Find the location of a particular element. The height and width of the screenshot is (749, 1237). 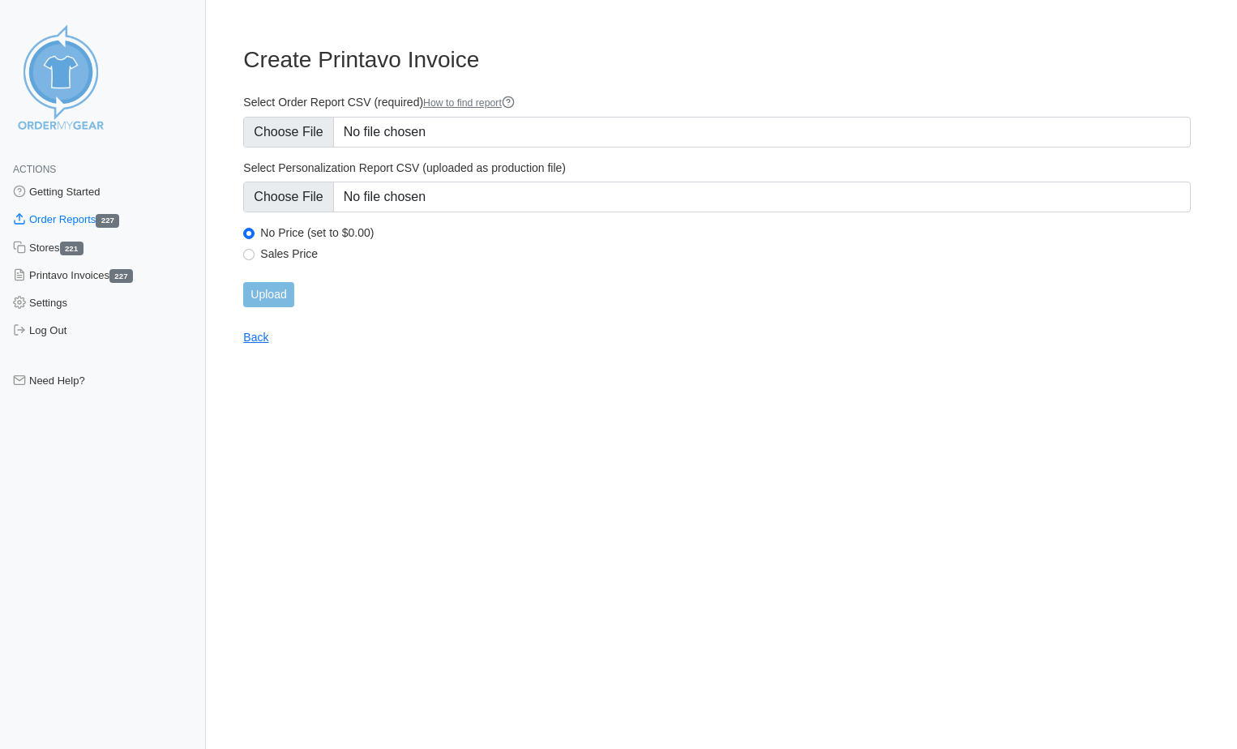

h3: Create Printavo Invoice is located at coordinates (717, 60).